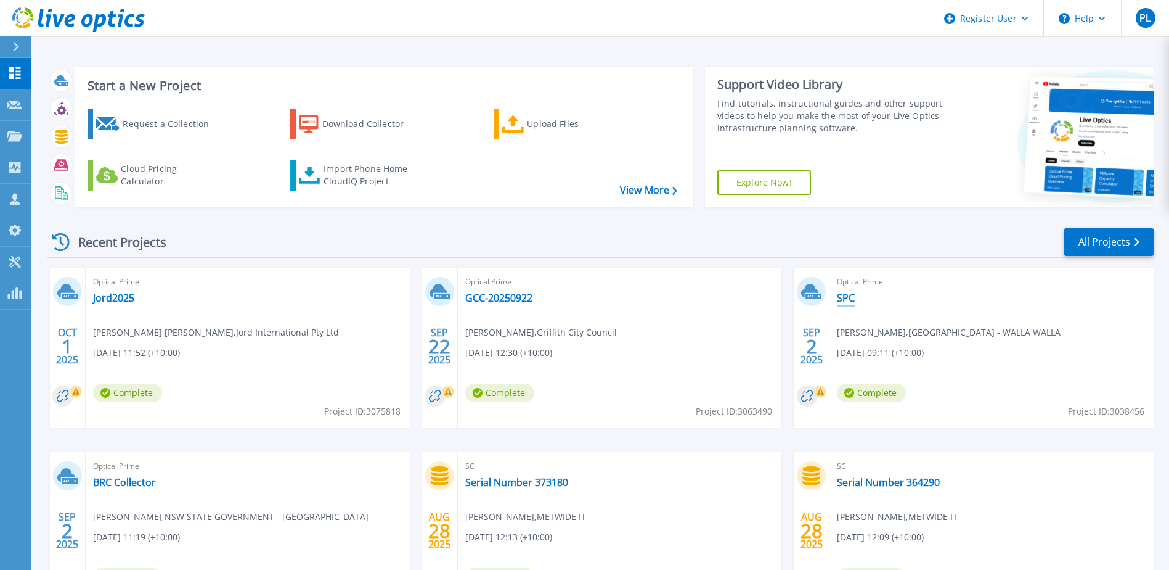 This screenshot has width=1169, height=570. What do you see at coordinates (499, 298) in the screenshot?
I see `a: GCC-20250922` at bounding box center [499, 298].